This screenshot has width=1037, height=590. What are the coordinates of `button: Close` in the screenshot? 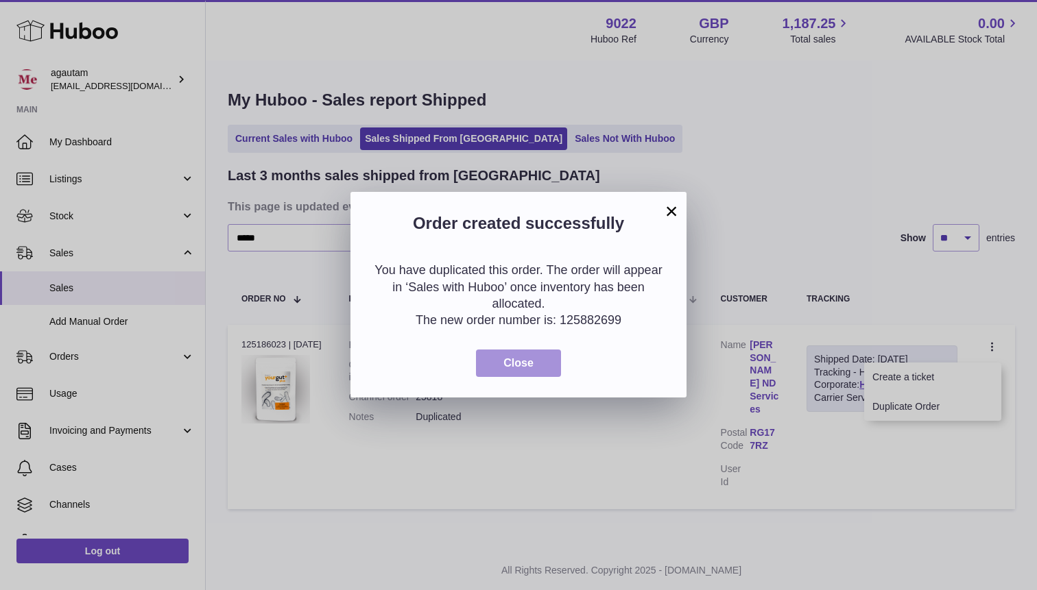 It's located at (518, 363).